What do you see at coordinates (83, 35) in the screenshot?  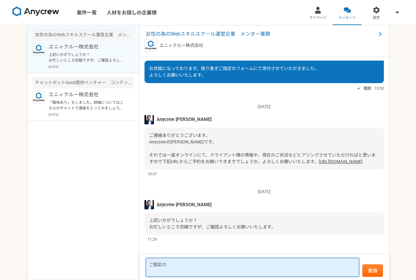 I see `div: 女性の為のWebスキルスクール運営企業 メンター業務` at bounding box center [83, 35].